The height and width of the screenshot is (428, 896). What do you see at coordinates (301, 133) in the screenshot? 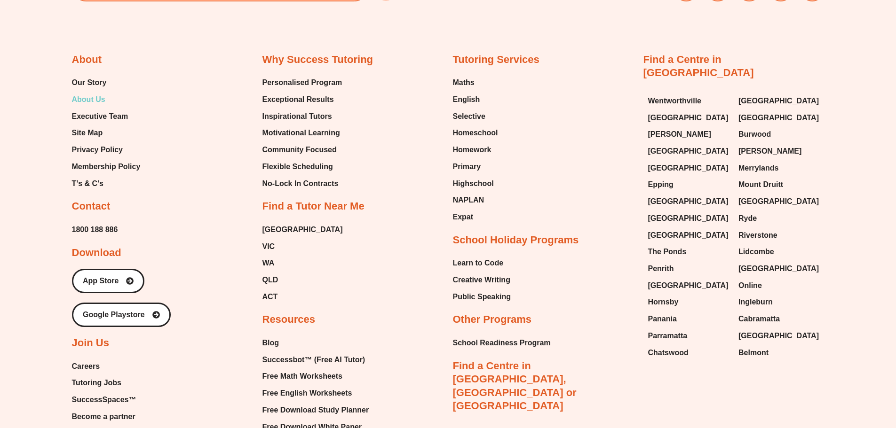
I see `span: Motivational Learning` at bounding box center [301, 133].